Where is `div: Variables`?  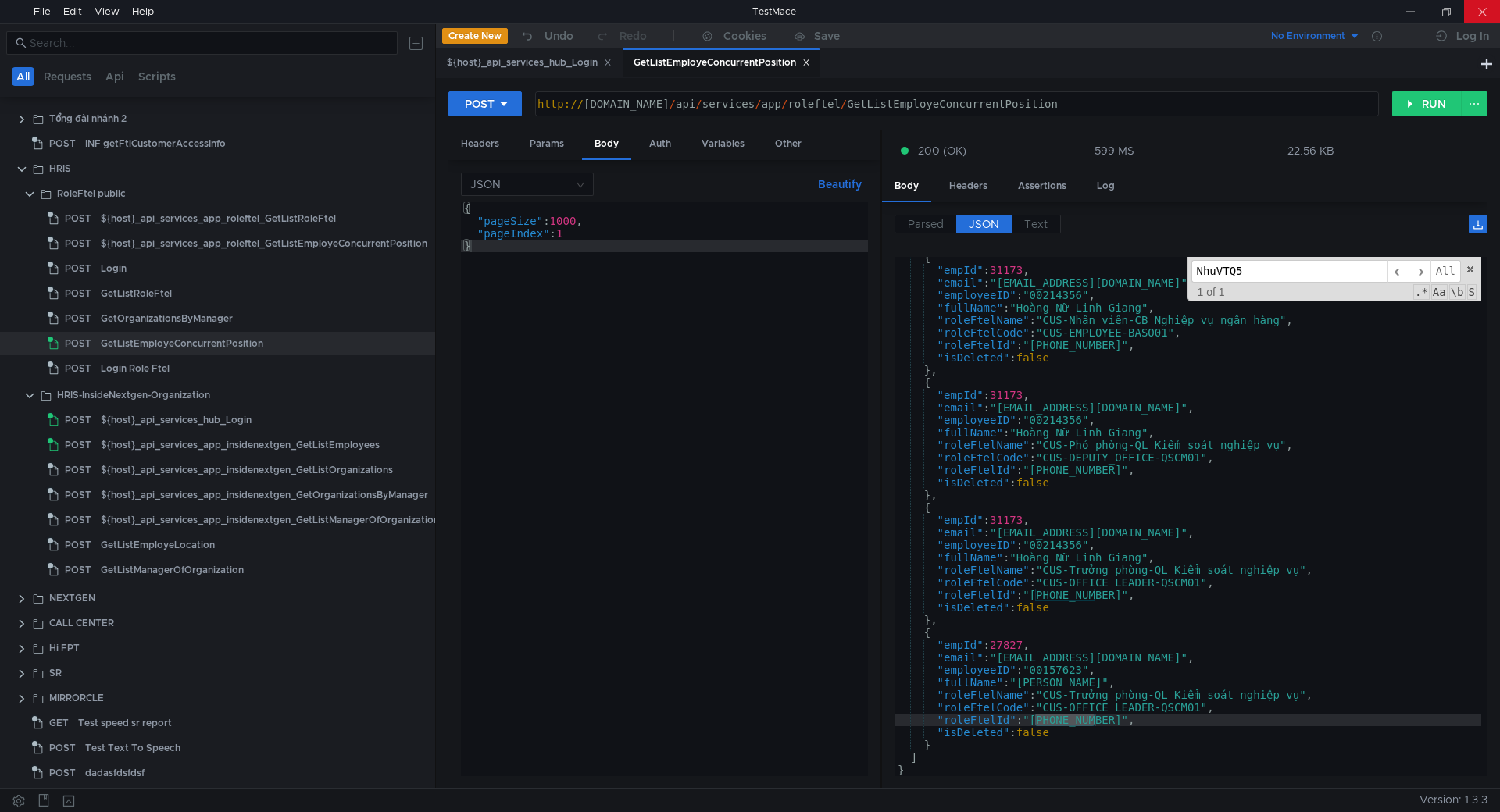
div: Variables is located at coordinates (722, 144).